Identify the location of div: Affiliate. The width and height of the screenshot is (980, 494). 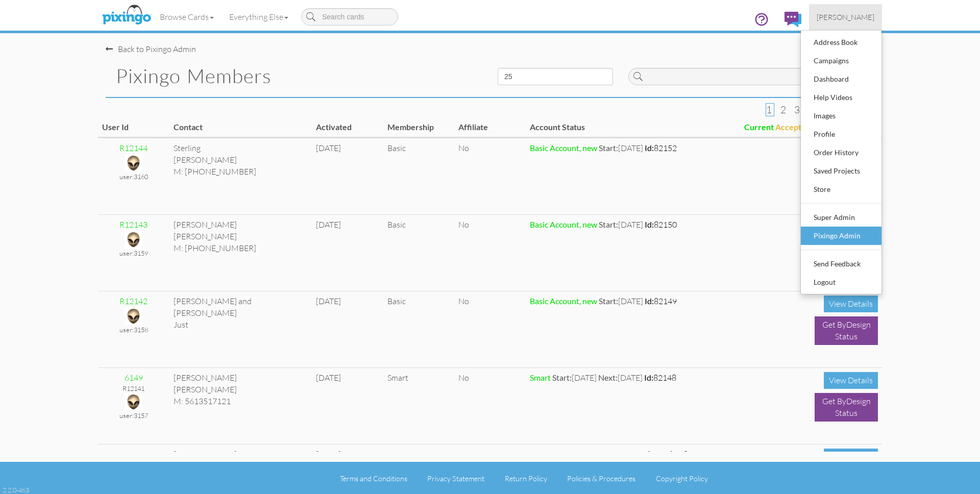
(490, 127).